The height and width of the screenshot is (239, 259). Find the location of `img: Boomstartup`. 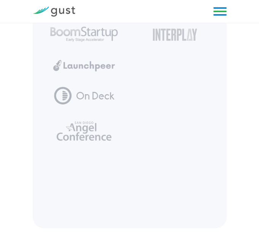

img: Boomstartup is located at coordinates (84, 35).